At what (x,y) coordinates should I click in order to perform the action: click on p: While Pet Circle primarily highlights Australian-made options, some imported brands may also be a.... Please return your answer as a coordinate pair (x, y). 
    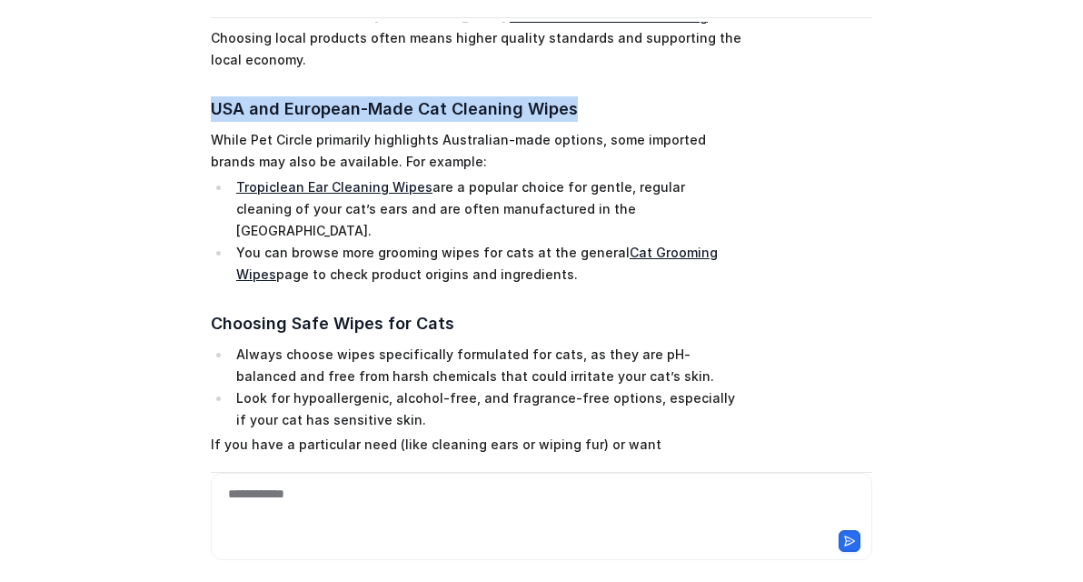
    Looking at the image, I should click on (476, 151).